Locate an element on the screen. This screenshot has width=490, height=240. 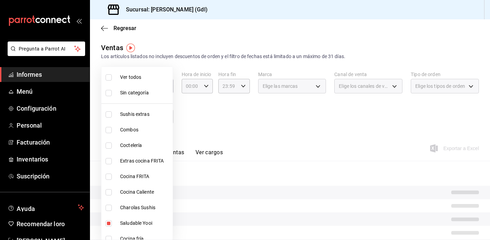
font: Sushis extras is located at coordinates (135, 114).